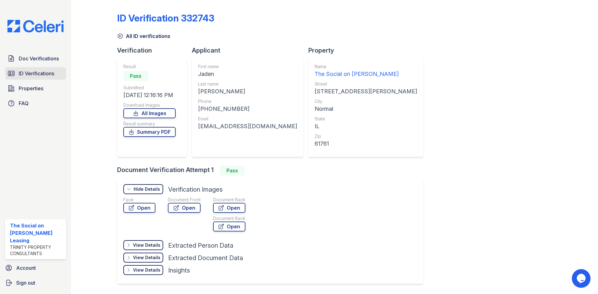 Image resolution: width=598 pixels, height=294 pixels. Describe the element at coordinates (366, 119) in the screenshot. I see `div: State` at that location.